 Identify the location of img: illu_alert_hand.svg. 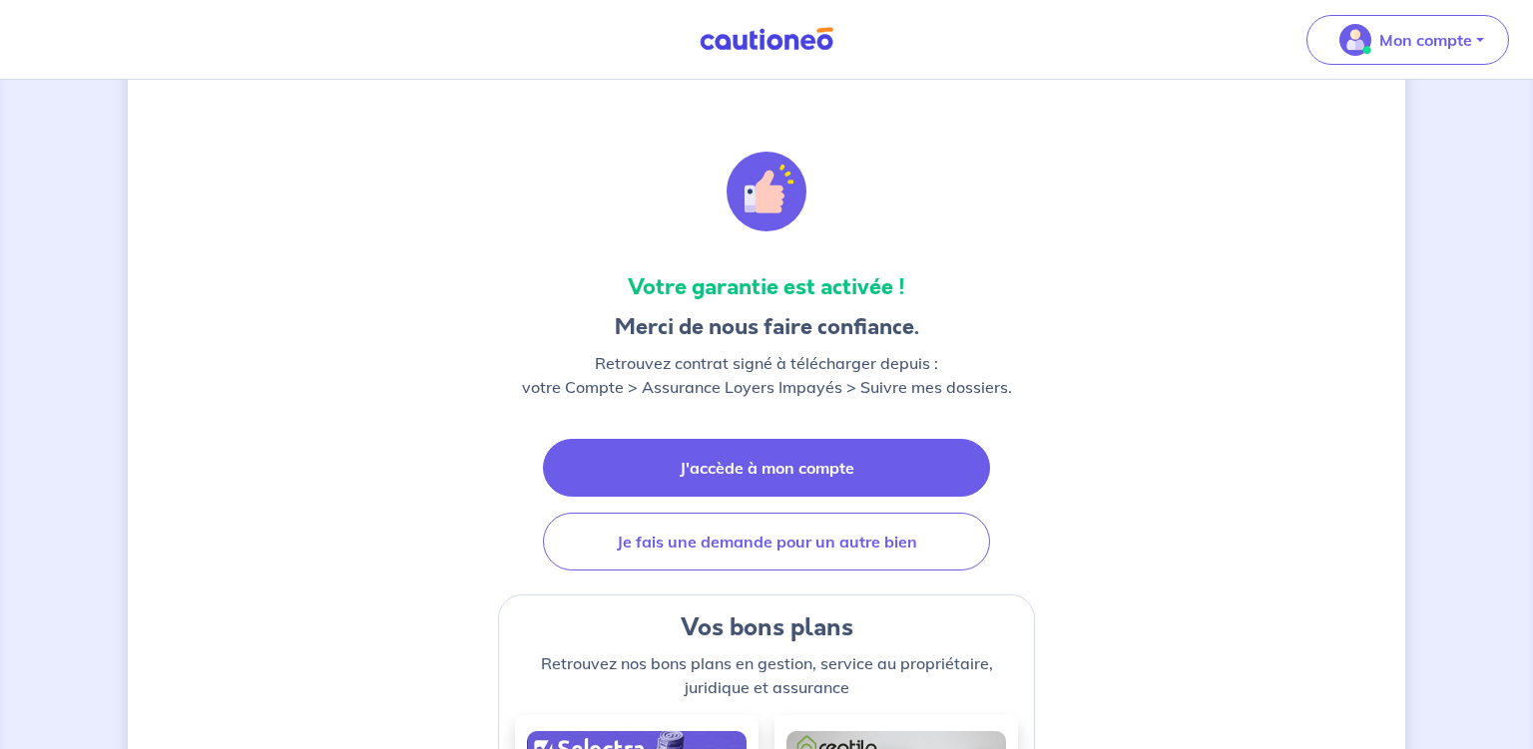
(766, 192).